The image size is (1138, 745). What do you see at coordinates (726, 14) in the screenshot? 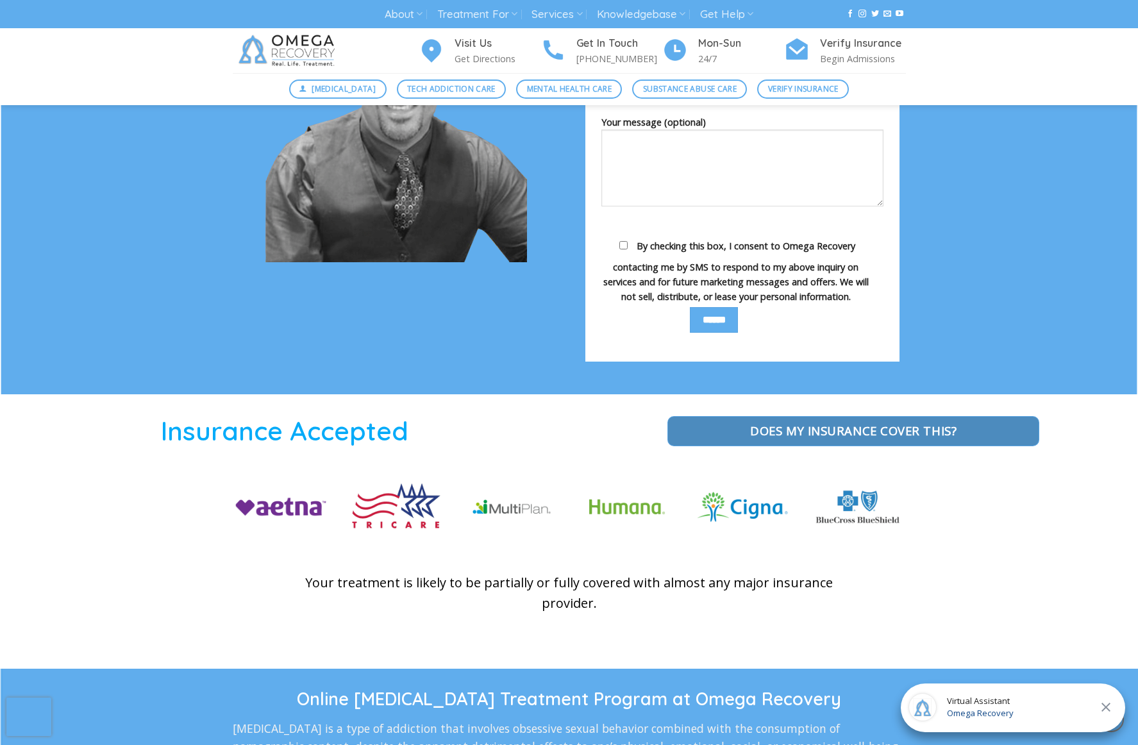
I see `a: Get Help` at bounding box center [726, 14].